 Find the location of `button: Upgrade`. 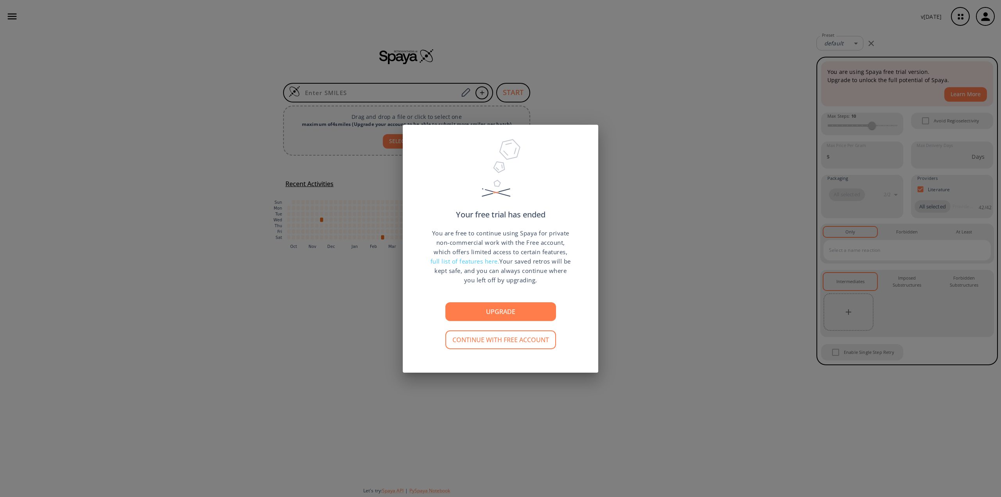

button: Upgrade is located at coordinates (501, 312).